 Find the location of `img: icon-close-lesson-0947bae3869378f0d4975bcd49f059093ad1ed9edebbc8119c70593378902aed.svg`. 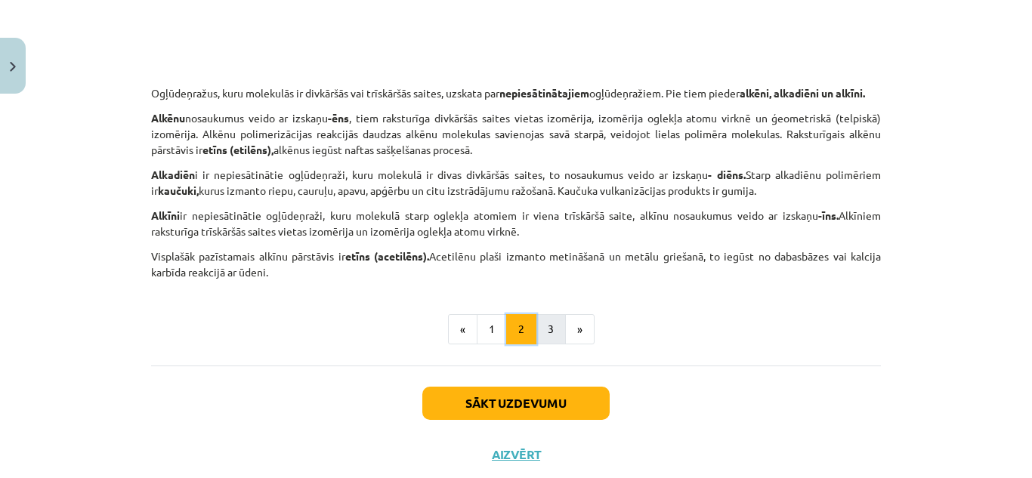

img: icon-close-lesson-0947bae3869378f0d4975bcd49f059093ad1ed9edebbc8119c70593378902aed.svg is located at coordinates (13, 66).